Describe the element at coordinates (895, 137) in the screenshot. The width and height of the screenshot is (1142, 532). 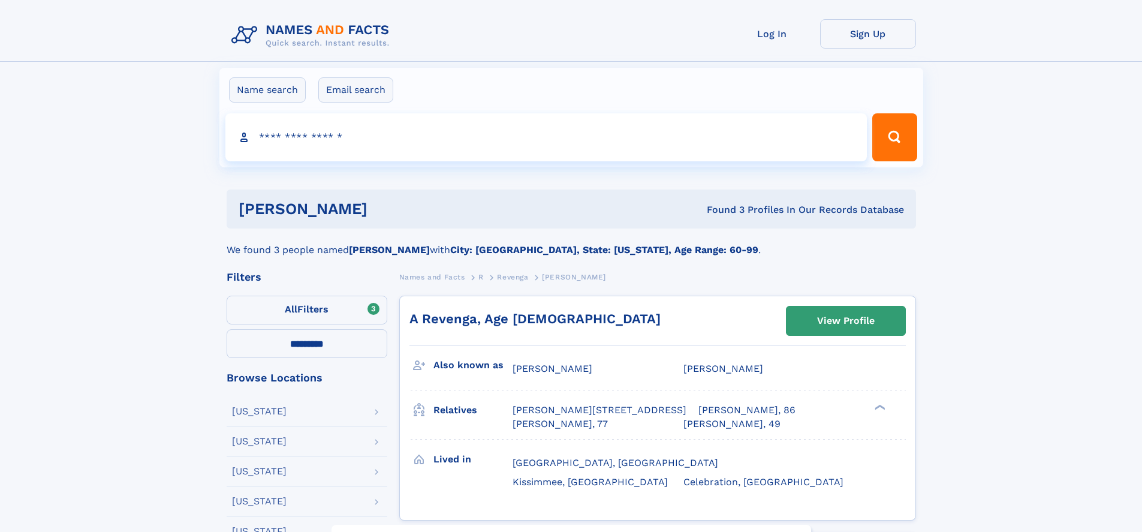
I see `button: Search Button` at that location.